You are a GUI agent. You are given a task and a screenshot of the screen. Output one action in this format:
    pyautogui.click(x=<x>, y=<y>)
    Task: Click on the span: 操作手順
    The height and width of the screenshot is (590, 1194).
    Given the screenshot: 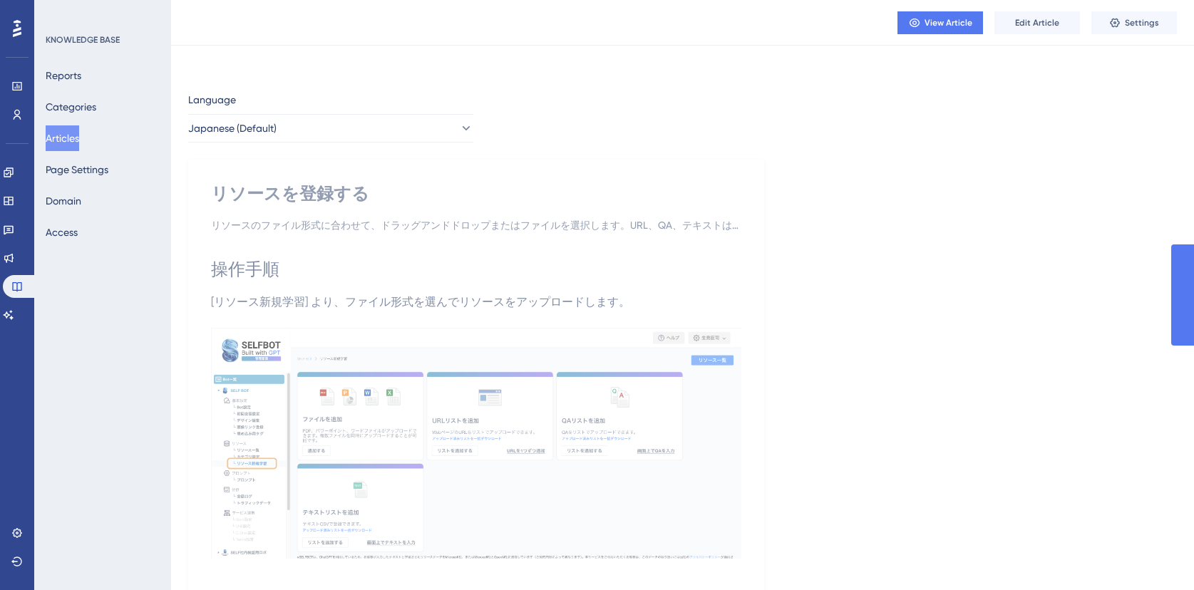 What is the action you would take?
    pyautogui.click(x=245, y=269)
    